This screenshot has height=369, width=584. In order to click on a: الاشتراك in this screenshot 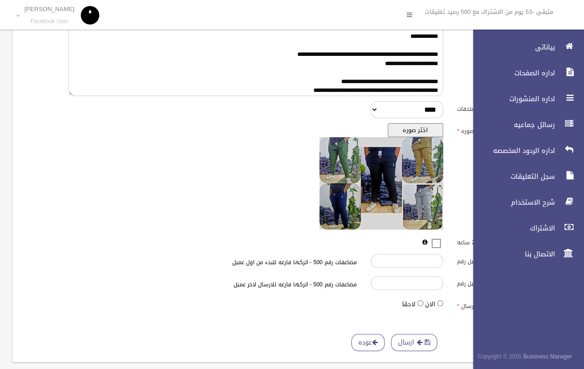, I will do `click(524, 228)`.